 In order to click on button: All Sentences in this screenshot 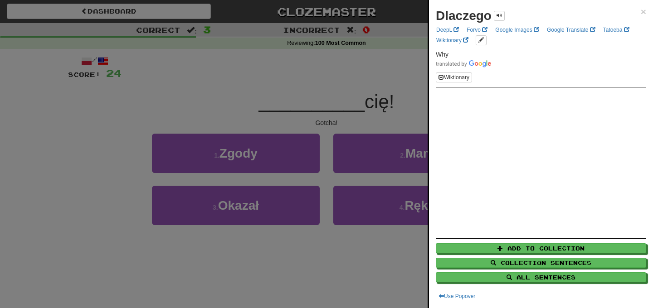, I will do `click(541, 278)`.